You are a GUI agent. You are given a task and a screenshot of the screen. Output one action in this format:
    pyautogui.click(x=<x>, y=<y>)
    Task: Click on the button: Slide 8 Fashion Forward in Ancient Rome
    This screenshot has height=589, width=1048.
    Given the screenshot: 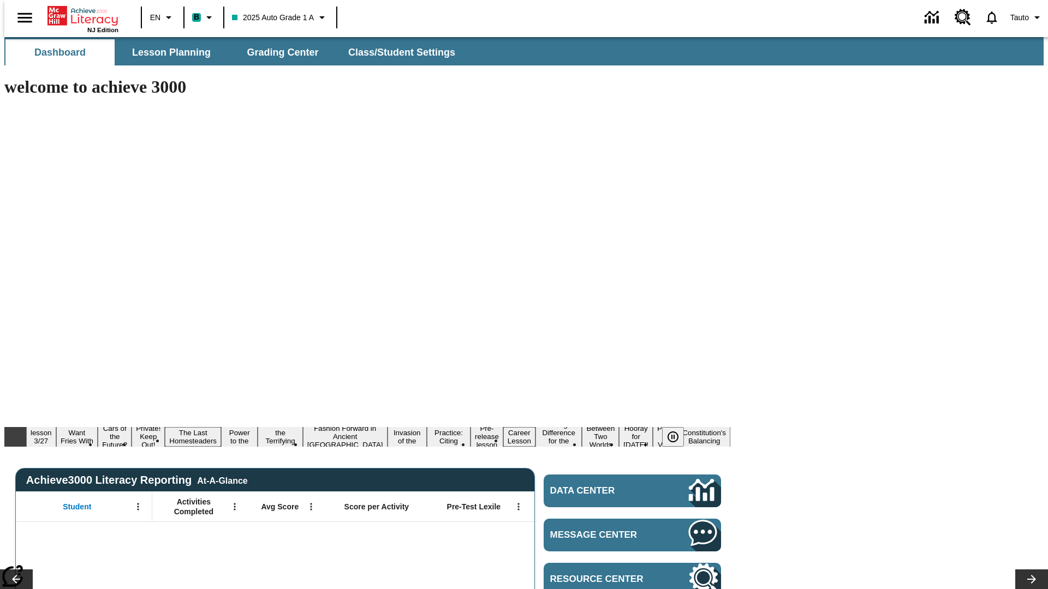 What is the action you would take?
    pyautogui.click(x=345, y=437)
    